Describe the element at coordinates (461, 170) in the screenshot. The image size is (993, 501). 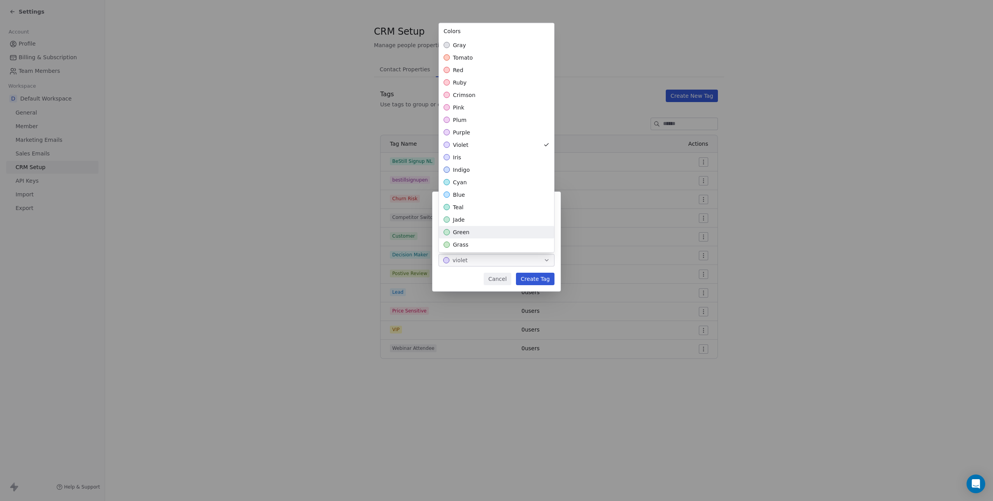
I see `span: indigo` at that location.